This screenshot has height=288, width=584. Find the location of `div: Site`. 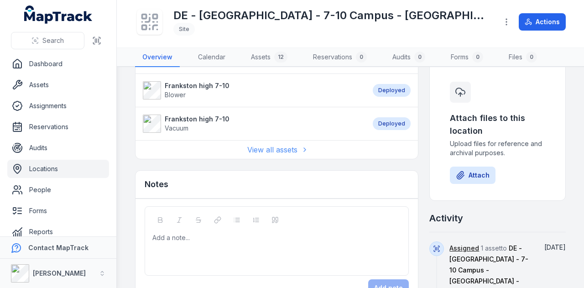

div: Site is located at coordinates (184, 29).